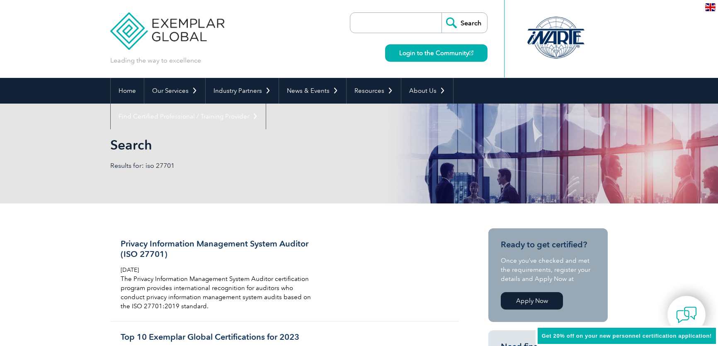 The width and height of the screenshot is (718, 346). What do you see at coordinates (242, 91) in the screenshot?
I see `a: Industry Partners` at bounding box center [242, 91].